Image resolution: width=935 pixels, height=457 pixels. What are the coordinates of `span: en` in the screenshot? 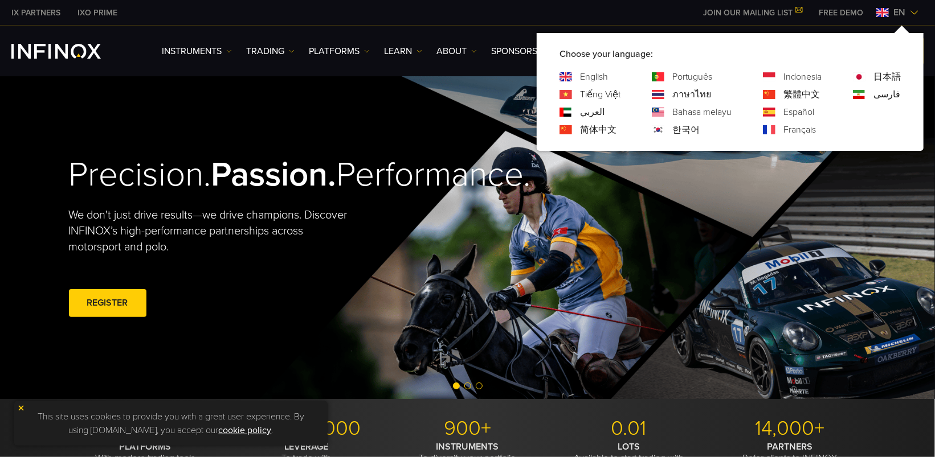 It's located at (899, 13).